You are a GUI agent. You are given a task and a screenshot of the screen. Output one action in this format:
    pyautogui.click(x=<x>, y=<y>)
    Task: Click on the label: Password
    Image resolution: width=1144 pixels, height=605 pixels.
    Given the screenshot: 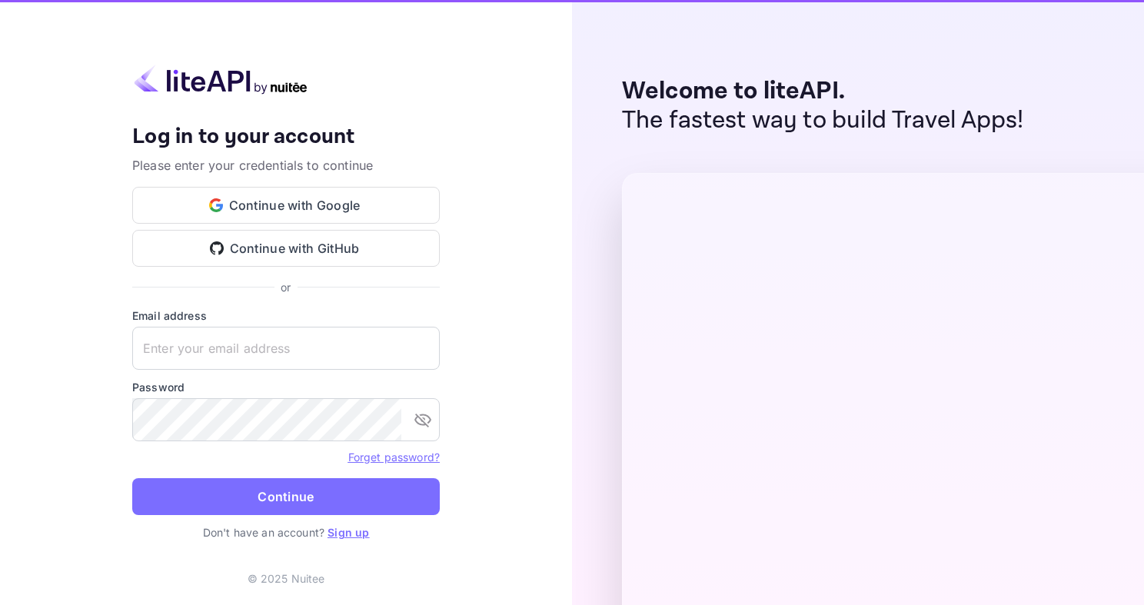 What is the action you would take?
    pyautogui.click(x=286, y=387)
    